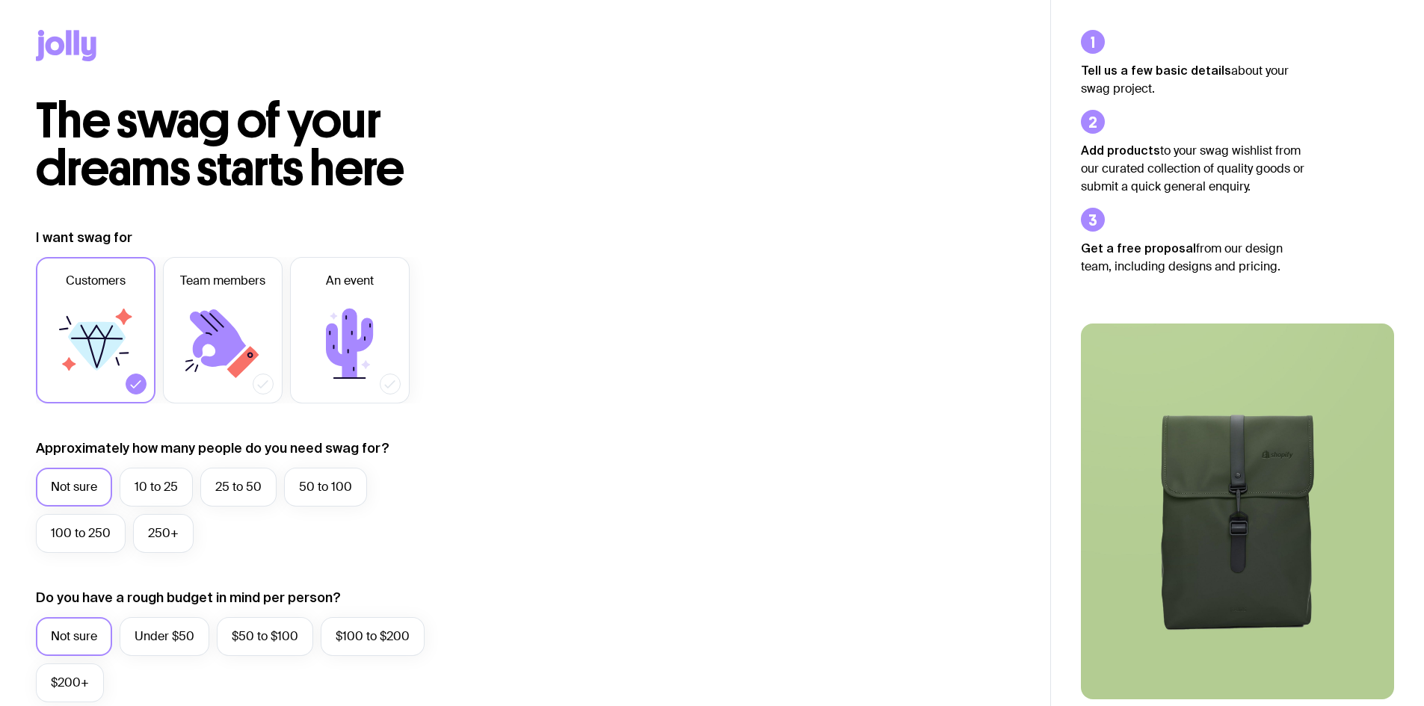  I want to click on label: $100 to $200, so click(372, 637).